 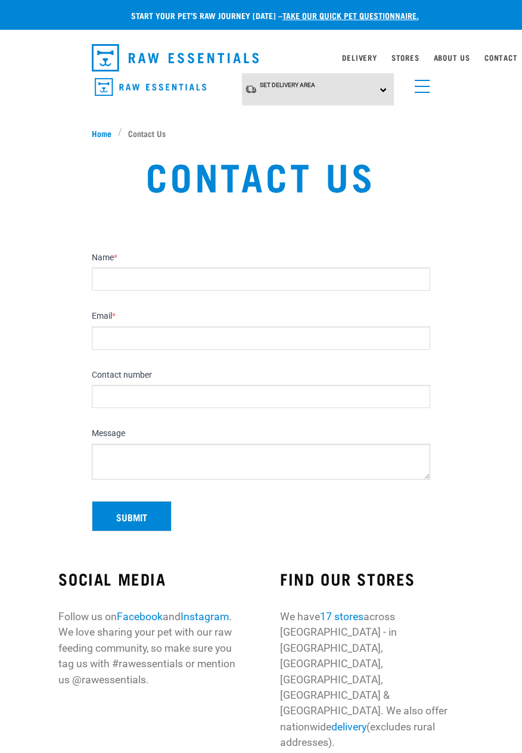 I want to click on a: Facebook, so click(x=139, y=617).